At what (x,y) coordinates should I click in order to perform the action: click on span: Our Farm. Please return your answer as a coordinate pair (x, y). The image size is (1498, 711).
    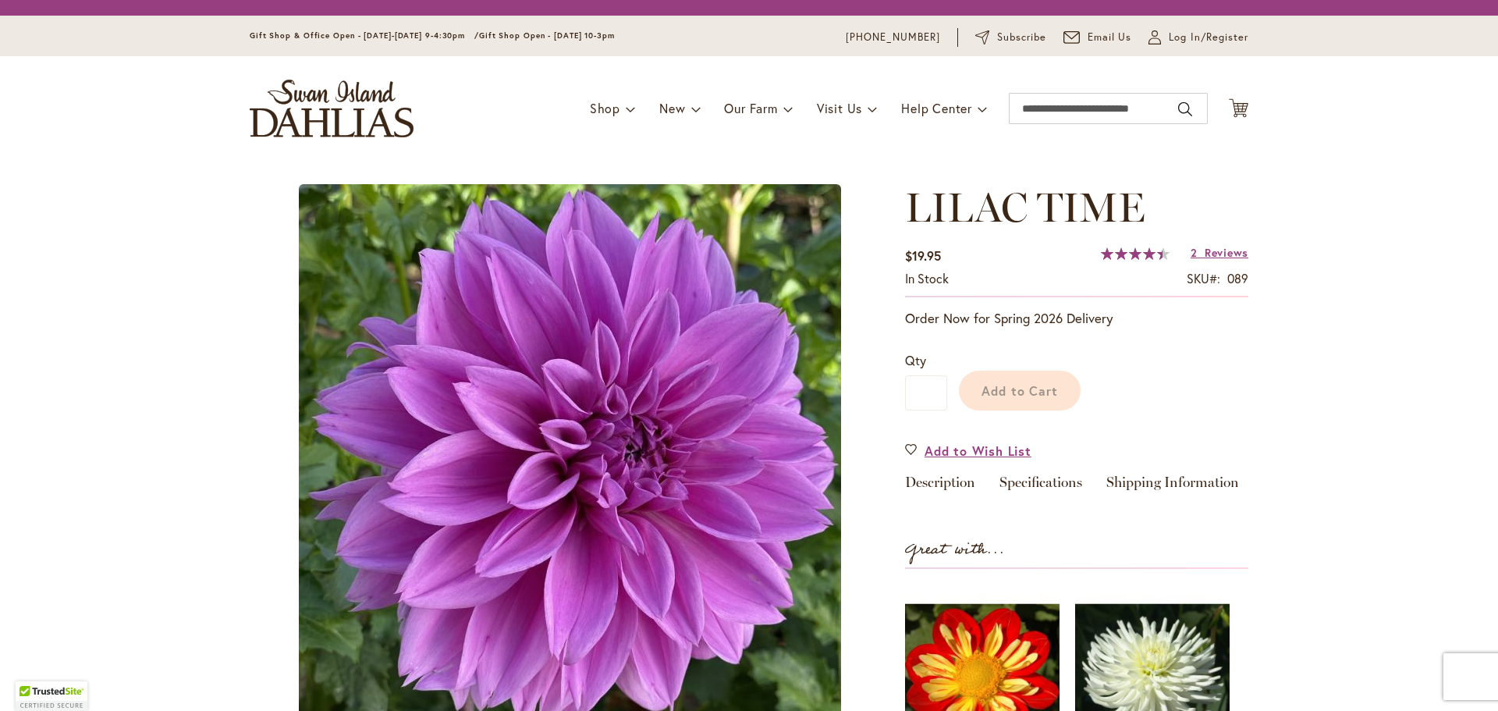
    Looking at the image, I should click on (750, 108).